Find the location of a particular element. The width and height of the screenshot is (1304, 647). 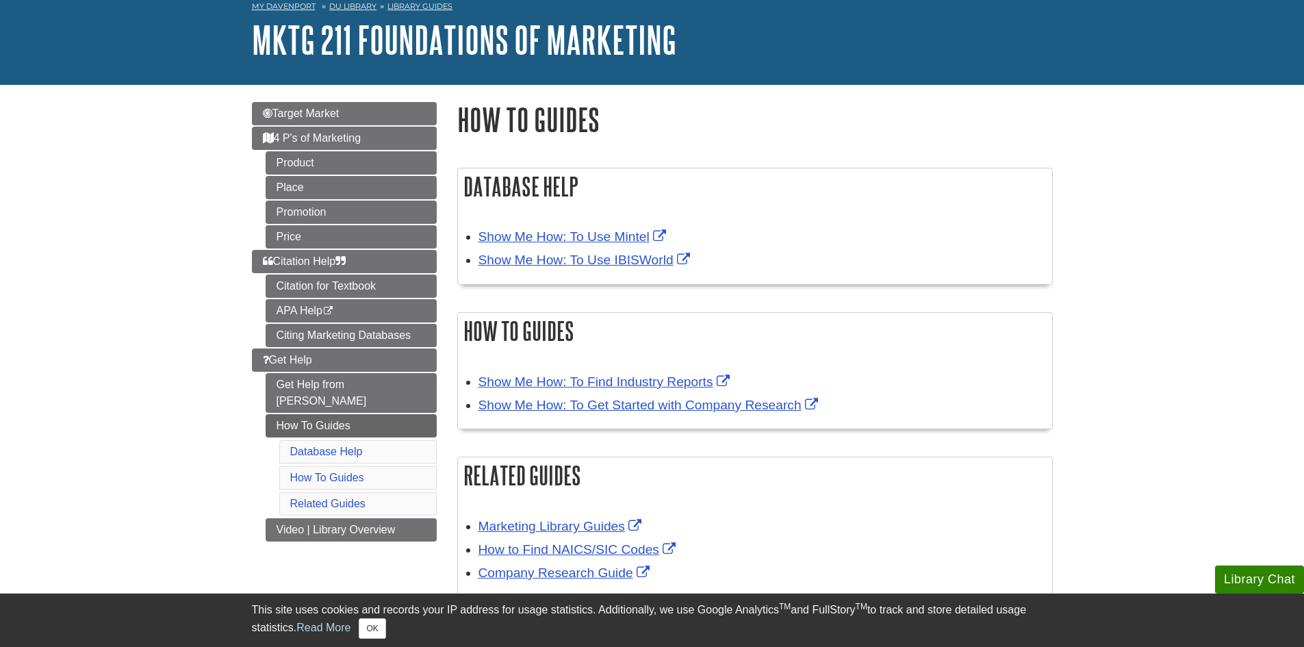

a: Citation Help is located at coordinates (344, 262).